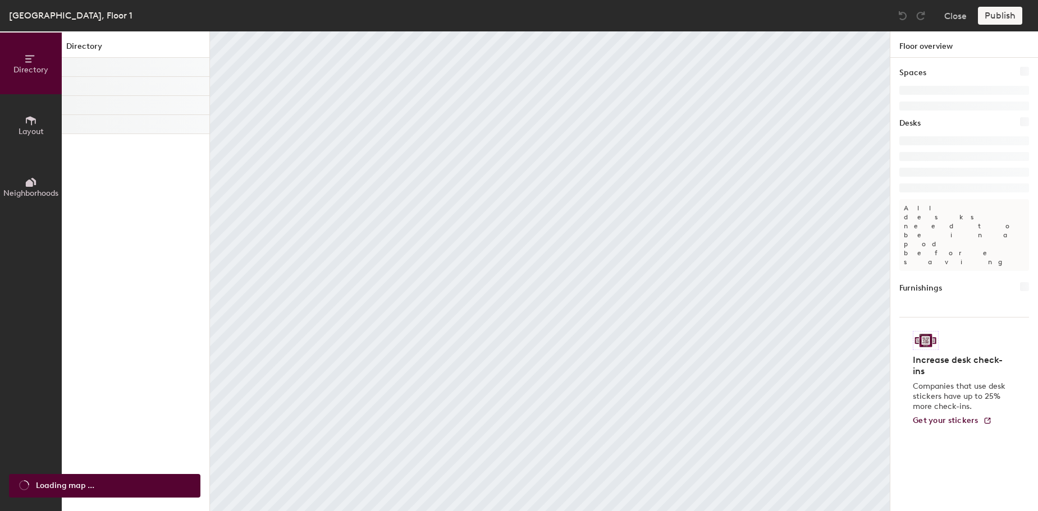 This screenshot has height=511, width=1038. Describe the element at coordinates (913, 73) in the screenshot. I see `h1: Spaces` at that location.